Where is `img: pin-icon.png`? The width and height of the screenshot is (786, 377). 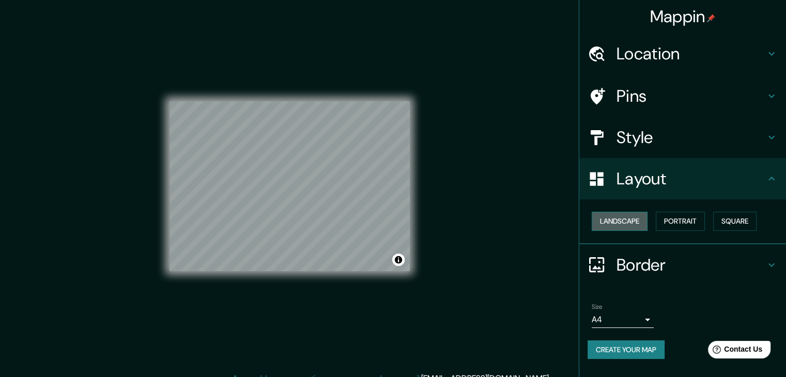 img: pin-icon.png is located at coordinates (711, 18).